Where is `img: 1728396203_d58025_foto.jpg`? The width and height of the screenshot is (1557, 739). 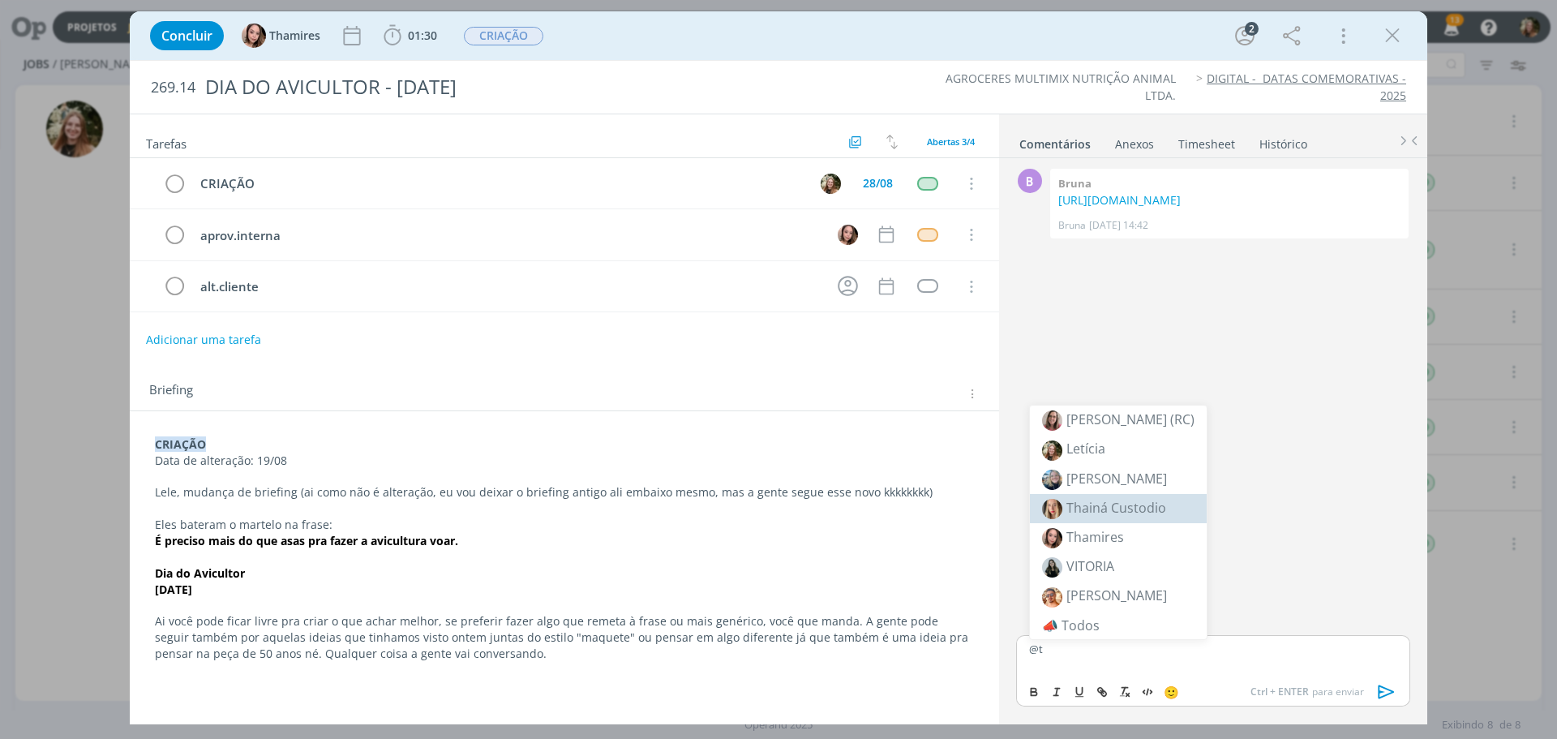
img: 1728396203_d58025_foto.jpg is located at coordinates (1052, 420).